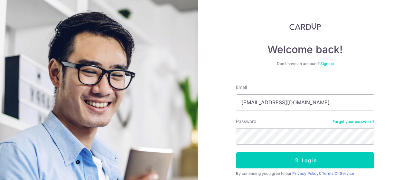 This screenshot has height=180, width=412. What do you see at coordinates (305, 102) in the screenshot?
I see `input: Enter your Email` at bounding box center [305, 102].